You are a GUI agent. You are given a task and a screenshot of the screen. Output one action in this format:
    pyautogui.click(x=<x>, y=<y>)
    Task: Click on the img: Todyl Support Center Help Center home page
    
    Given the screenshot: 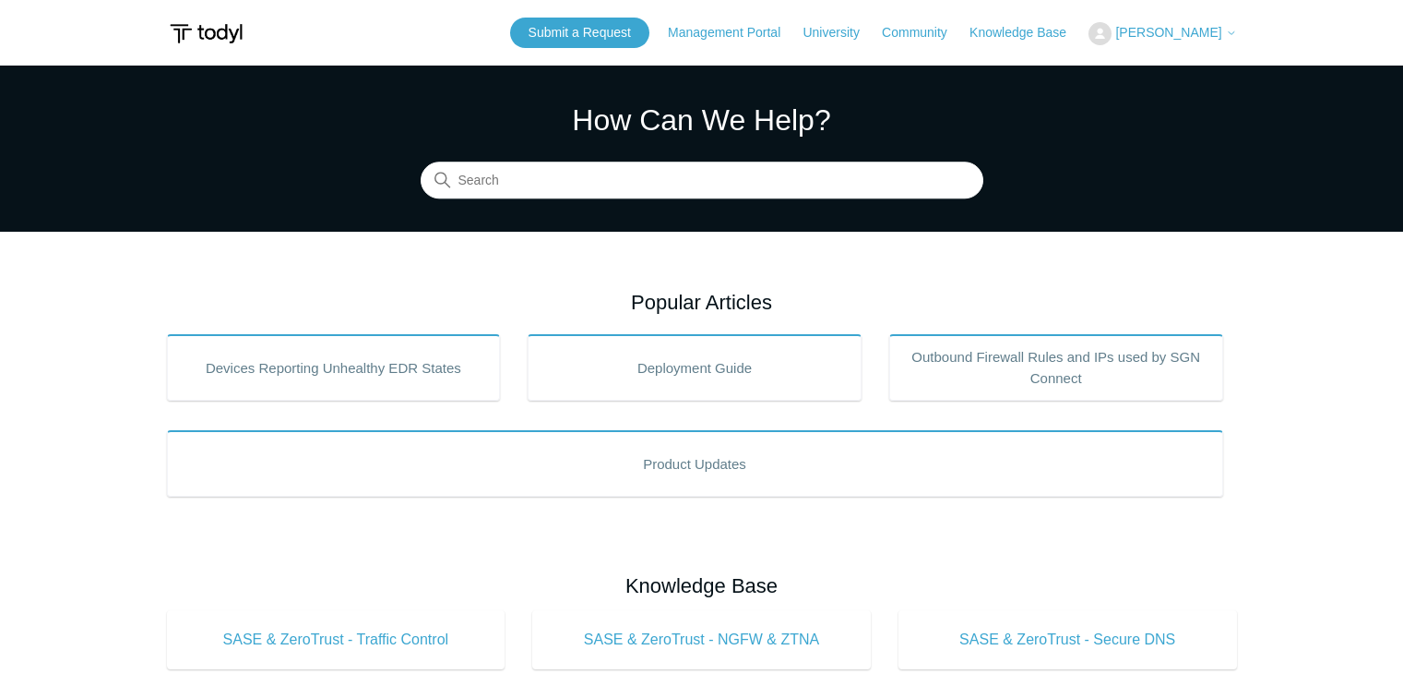 What is the action you would take?
    pyautogui.click(x=206, y=33)
    